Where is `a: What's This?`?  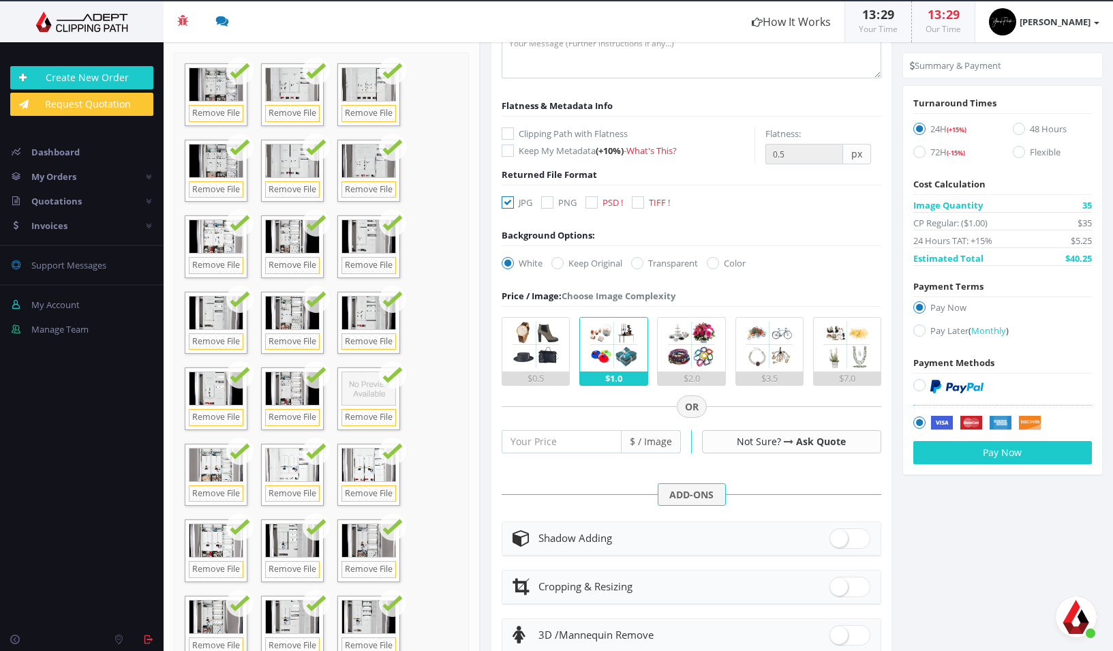 a: What's This? is located at coordinates (652, 151).